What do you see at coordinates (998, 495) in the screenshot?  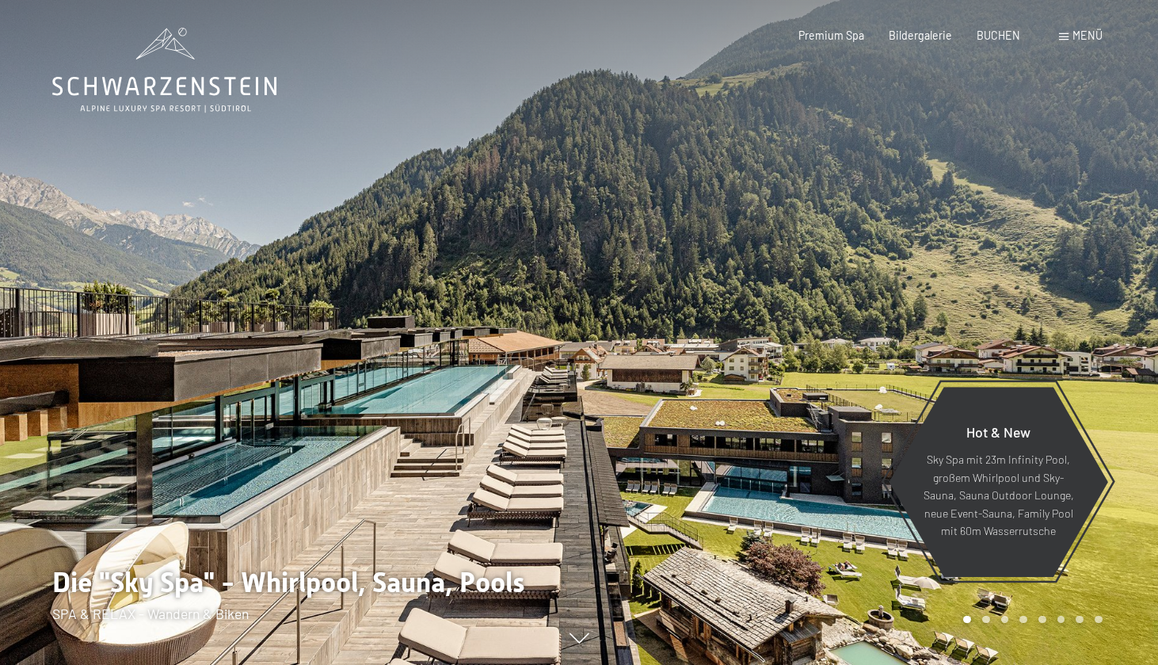 I see `p: Sky Spa mit 23m Infinity Pool, großem Whirlpool und Sky-Sauna, Sauna Outdoor Lounge, neue Event-S...` at bounding box center [998, 495].